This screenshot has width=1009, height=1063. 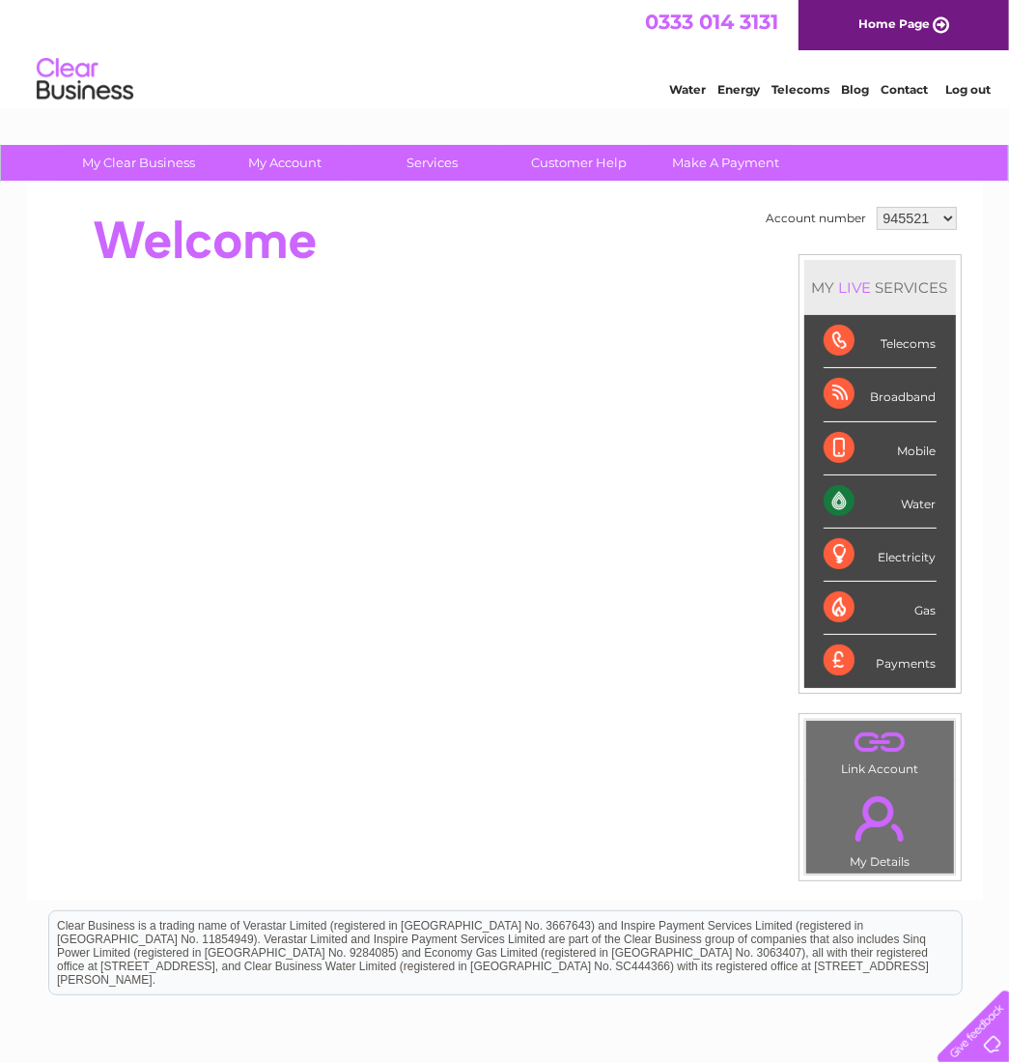 I want to click on a: Blog, so click(x=855, y=89).